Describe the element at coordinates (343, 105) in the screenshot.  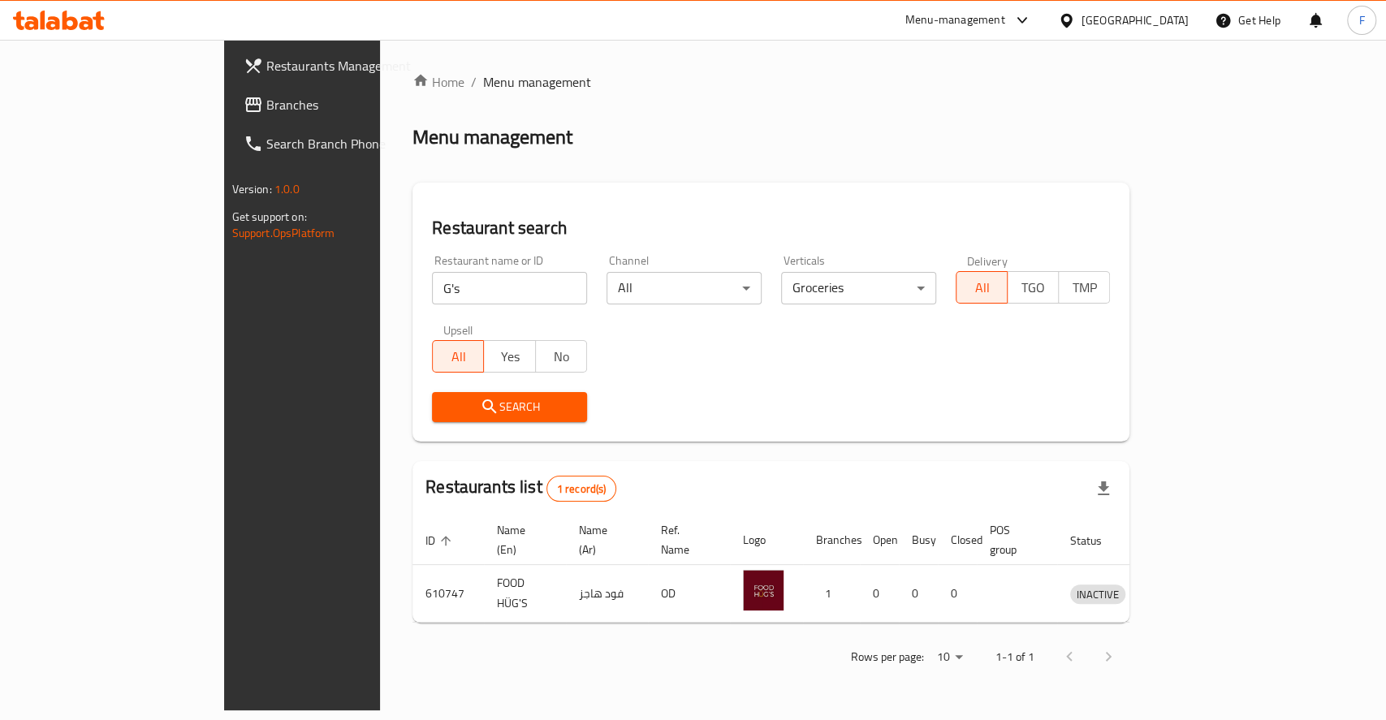
I see `a: Branches` at that location.